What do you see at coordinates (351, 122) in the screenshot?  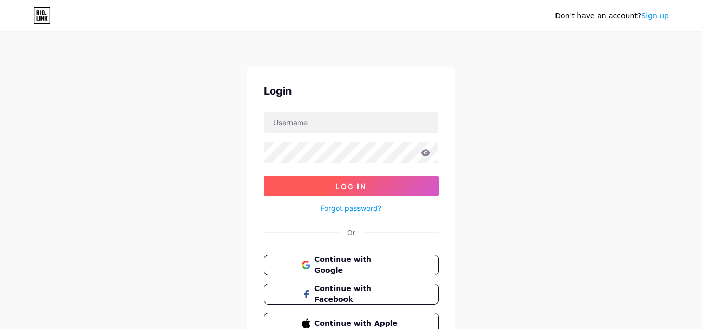 I see `input: Username` at bounding box center [351, 122].